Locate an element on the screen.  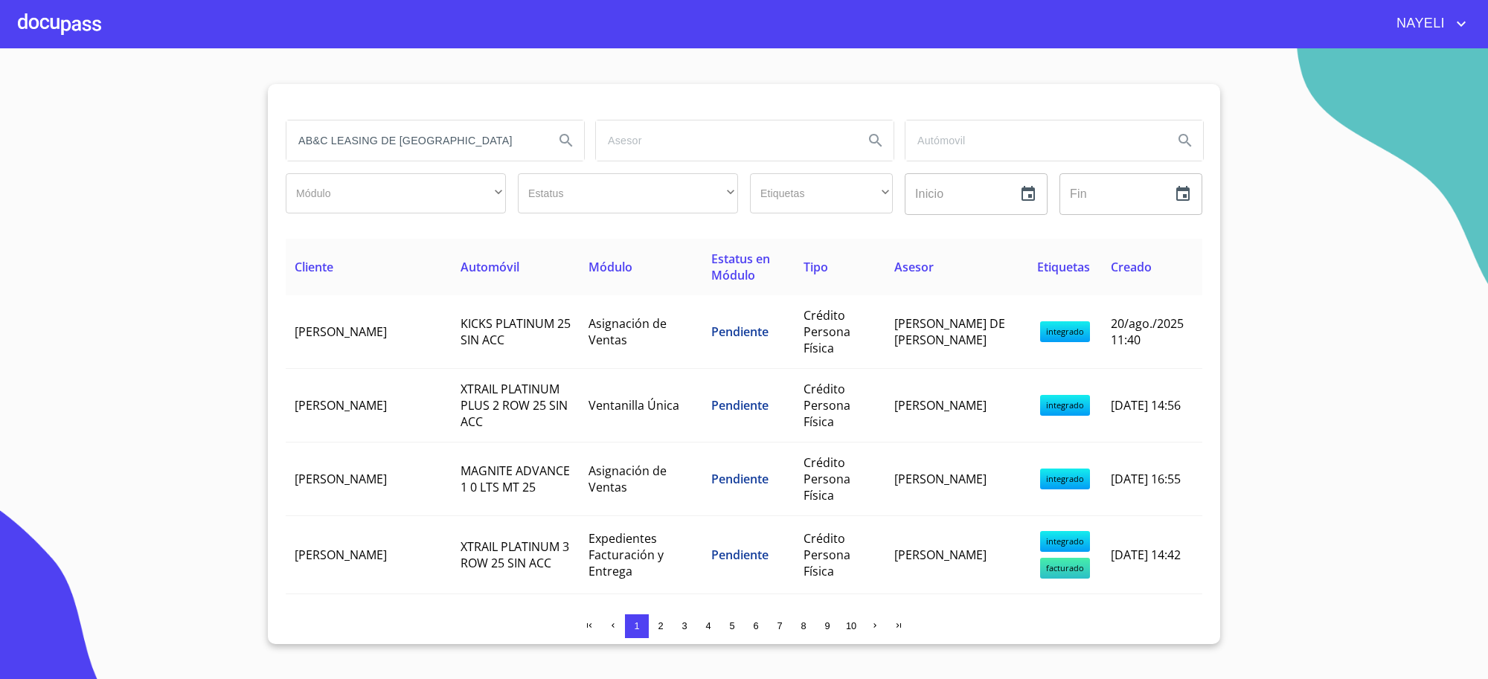
button: 9 is located at coordinates (827, 626).